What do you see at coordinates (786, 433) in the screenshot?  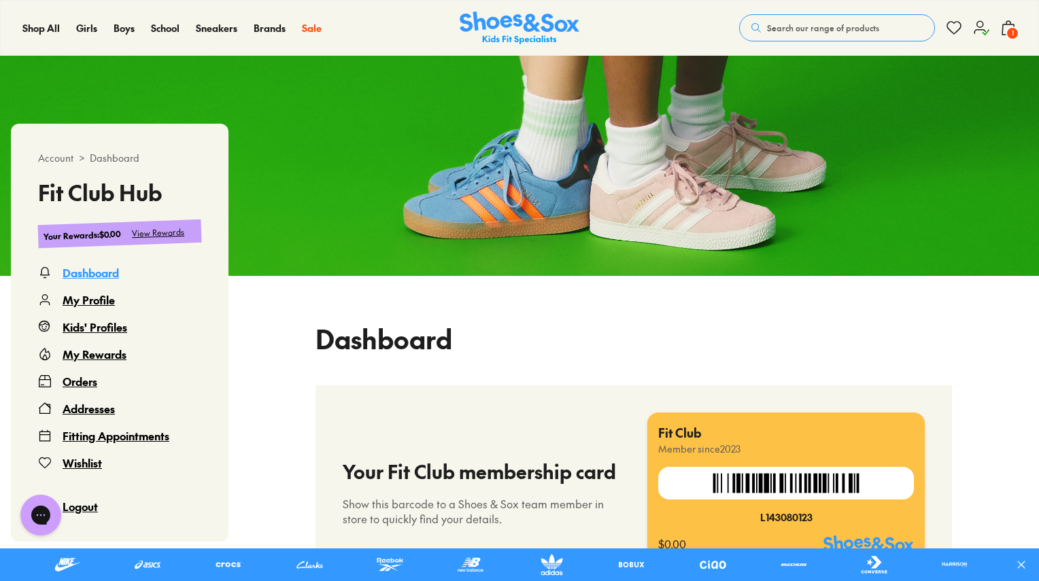 I see `p: Fit Club` at bounding box center [786, 433].